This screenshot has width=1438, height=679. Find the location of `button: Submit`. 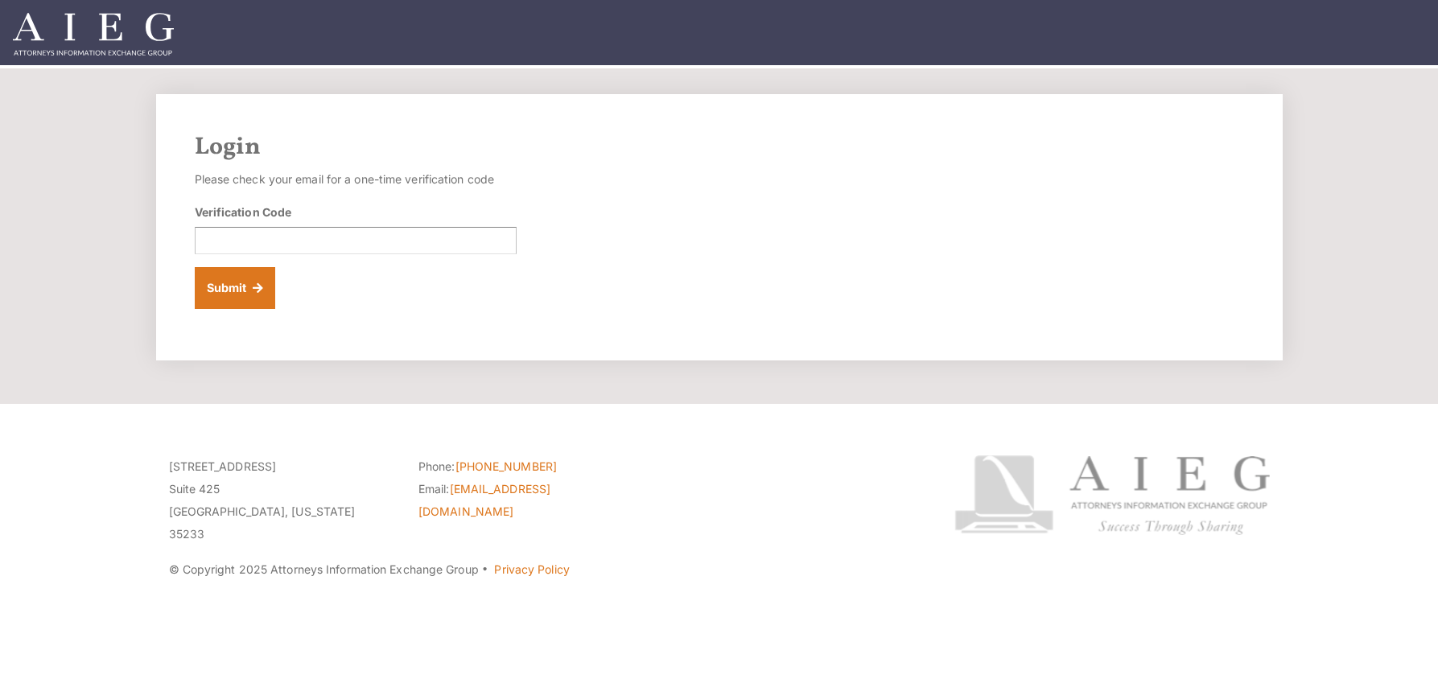

button: Submit is located at coordinates (235, 288).